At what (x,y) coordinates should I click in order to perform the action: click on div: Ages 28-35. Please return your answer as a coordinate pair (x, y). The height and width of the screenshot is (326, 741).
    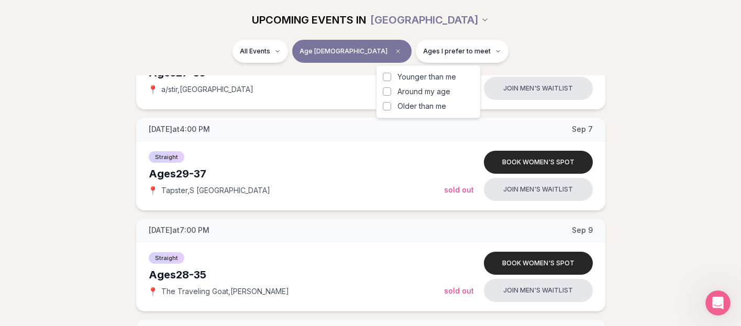
    Looking at the image, I should click on (296, 275).